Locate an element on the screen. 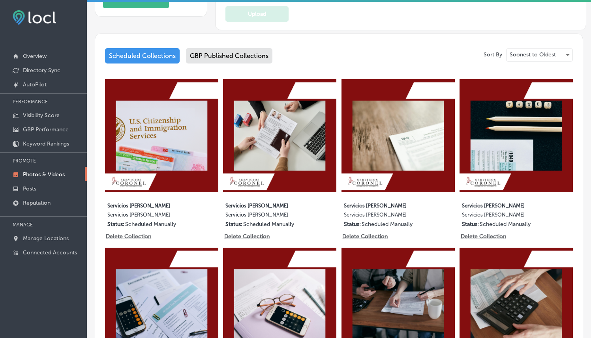  p: Photos & Videos is located at coordinates (44, 175).